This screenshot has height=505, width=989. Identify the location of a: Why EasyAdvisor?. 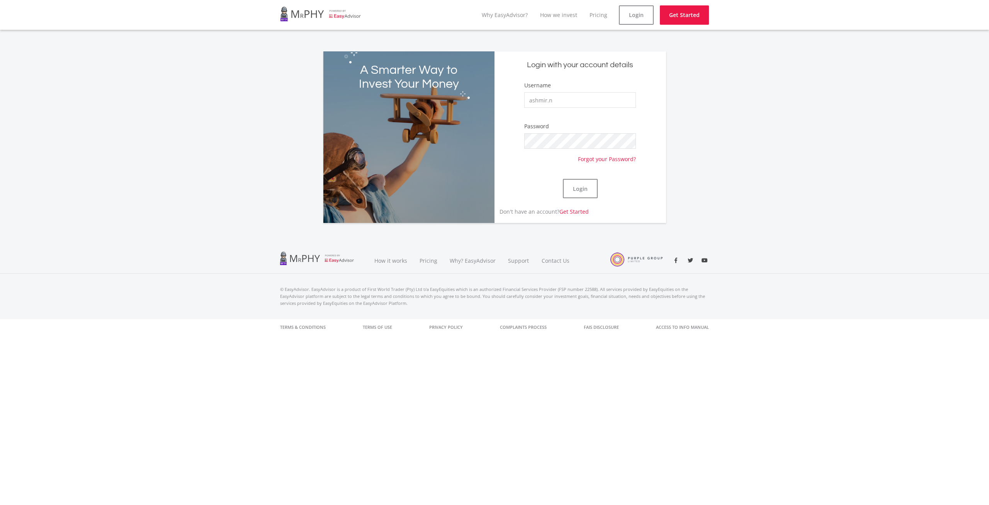
(504, 15).